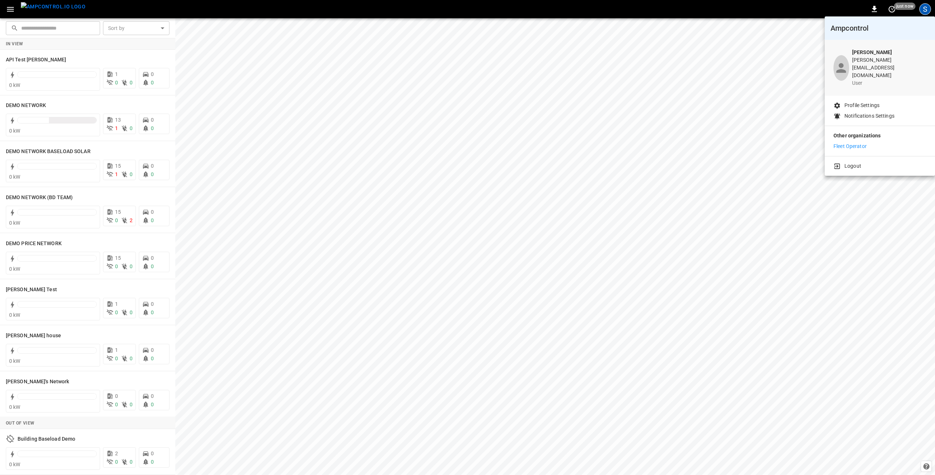 This screenshot has width=935, height=475. Describe the element at coordinates (869, 116) in the screenshot. I see `p: Notifications Settings` at that location.